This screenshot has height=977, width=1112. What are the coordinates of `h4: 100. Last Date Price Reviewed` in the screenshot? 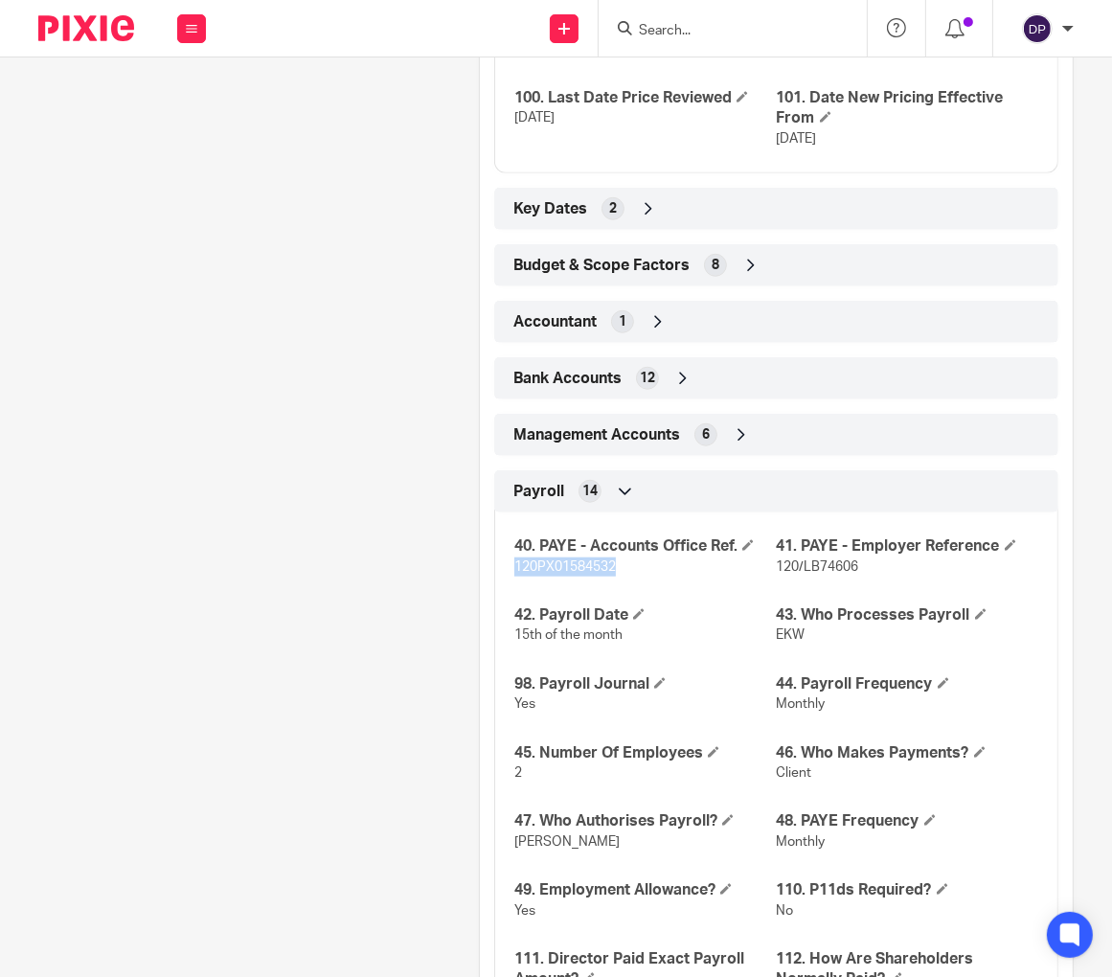 It's located at (645, 98).